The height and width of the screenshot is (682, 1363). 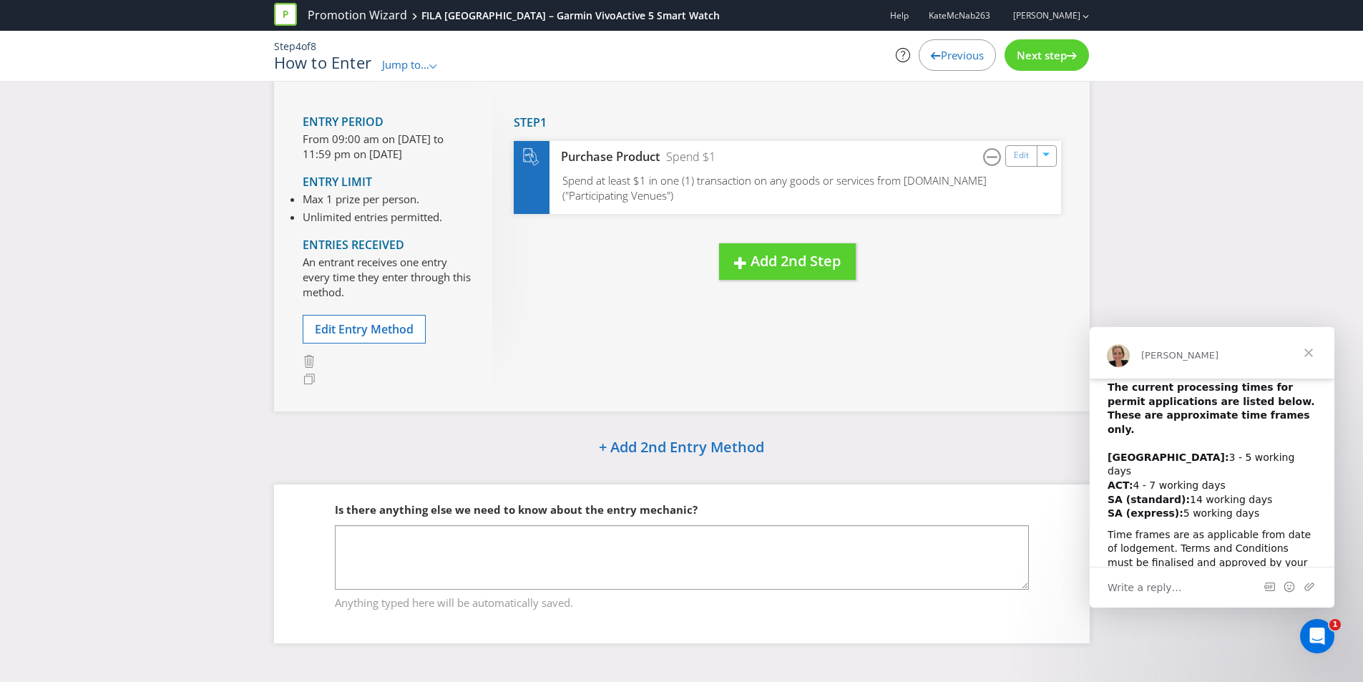 I want to click on span: + Add 2nd Entry Method, so click(x=681, y=446).